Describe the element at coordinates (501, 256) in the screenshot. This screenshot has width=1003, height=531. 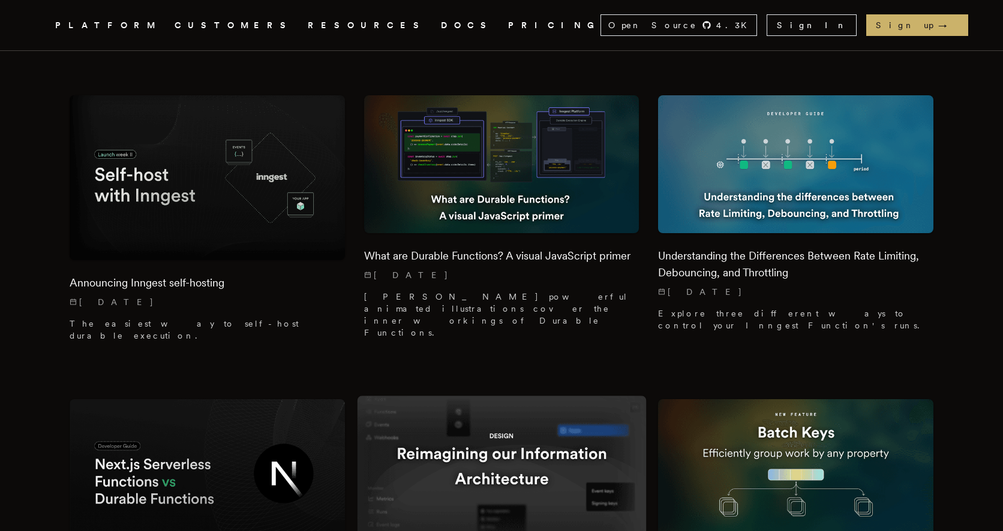
I see `h2: What are Durable Functions? A visual JavaScript primer` at that location.